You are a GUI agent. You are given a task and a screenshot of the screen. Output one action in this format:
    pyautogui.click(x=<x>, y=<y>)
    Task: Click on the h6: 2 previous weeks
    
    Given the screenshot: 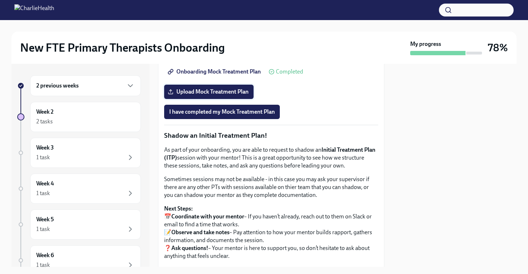 What is the action you would take?
    pyautogui.click(x=57, y=86)
    